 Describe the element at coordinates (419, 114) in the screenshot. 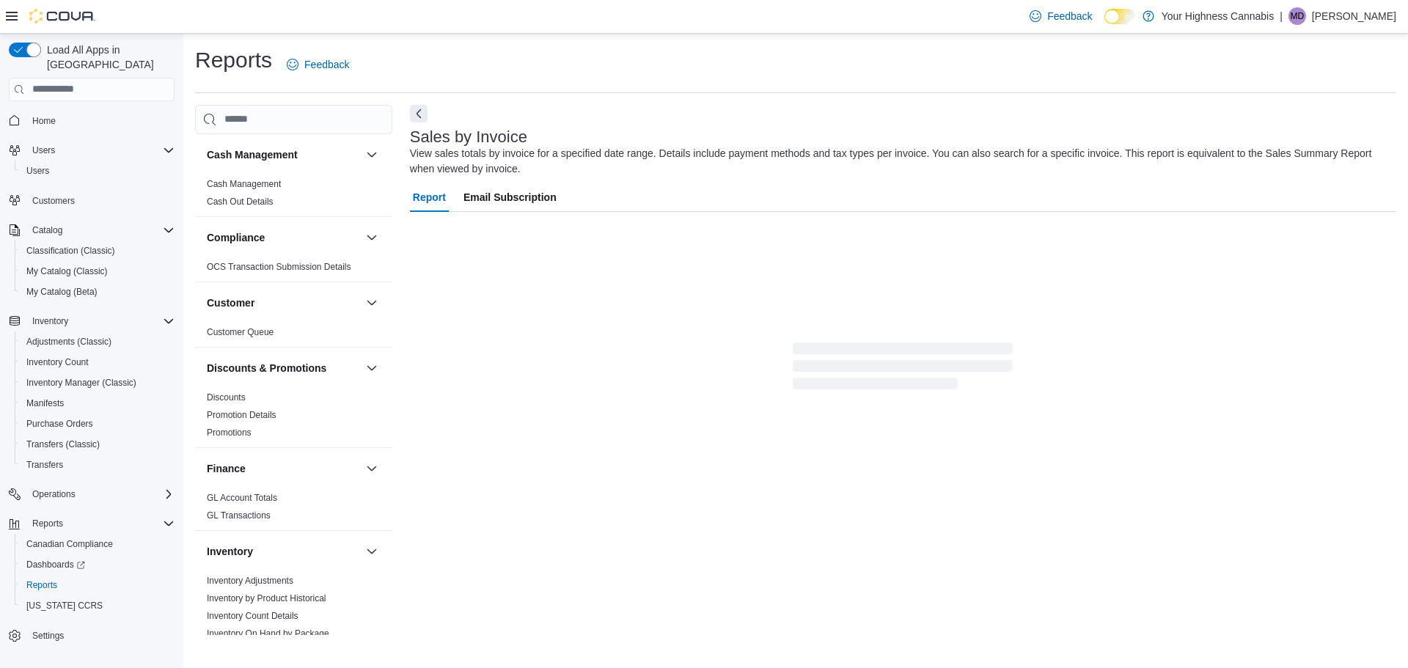

I see `button: Next` at that location.